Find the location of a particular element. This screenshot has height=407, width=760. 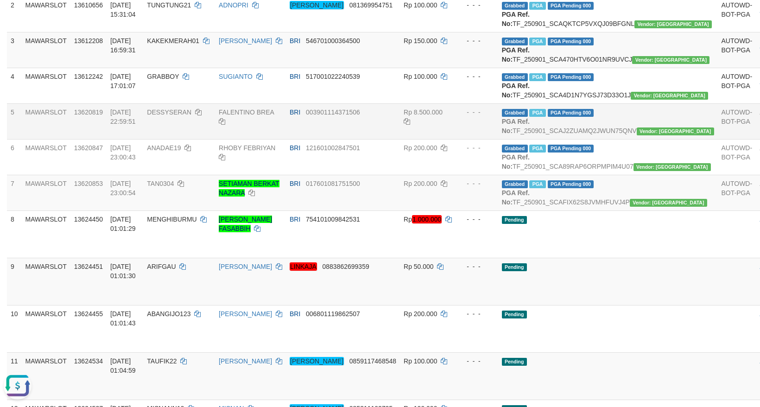

span: Rp is located at coordinates (423, 219).